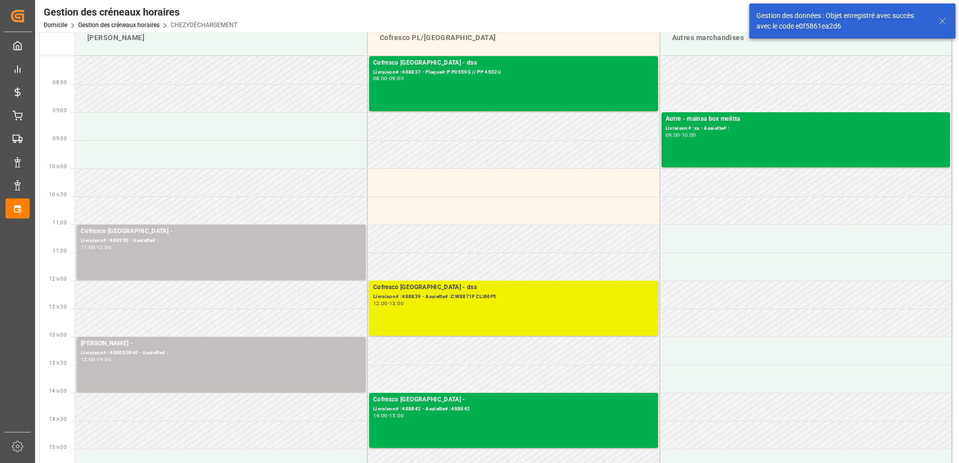 This screenshot has height=463, width=959. I want to click on span: 08:30, so click(60, 82).